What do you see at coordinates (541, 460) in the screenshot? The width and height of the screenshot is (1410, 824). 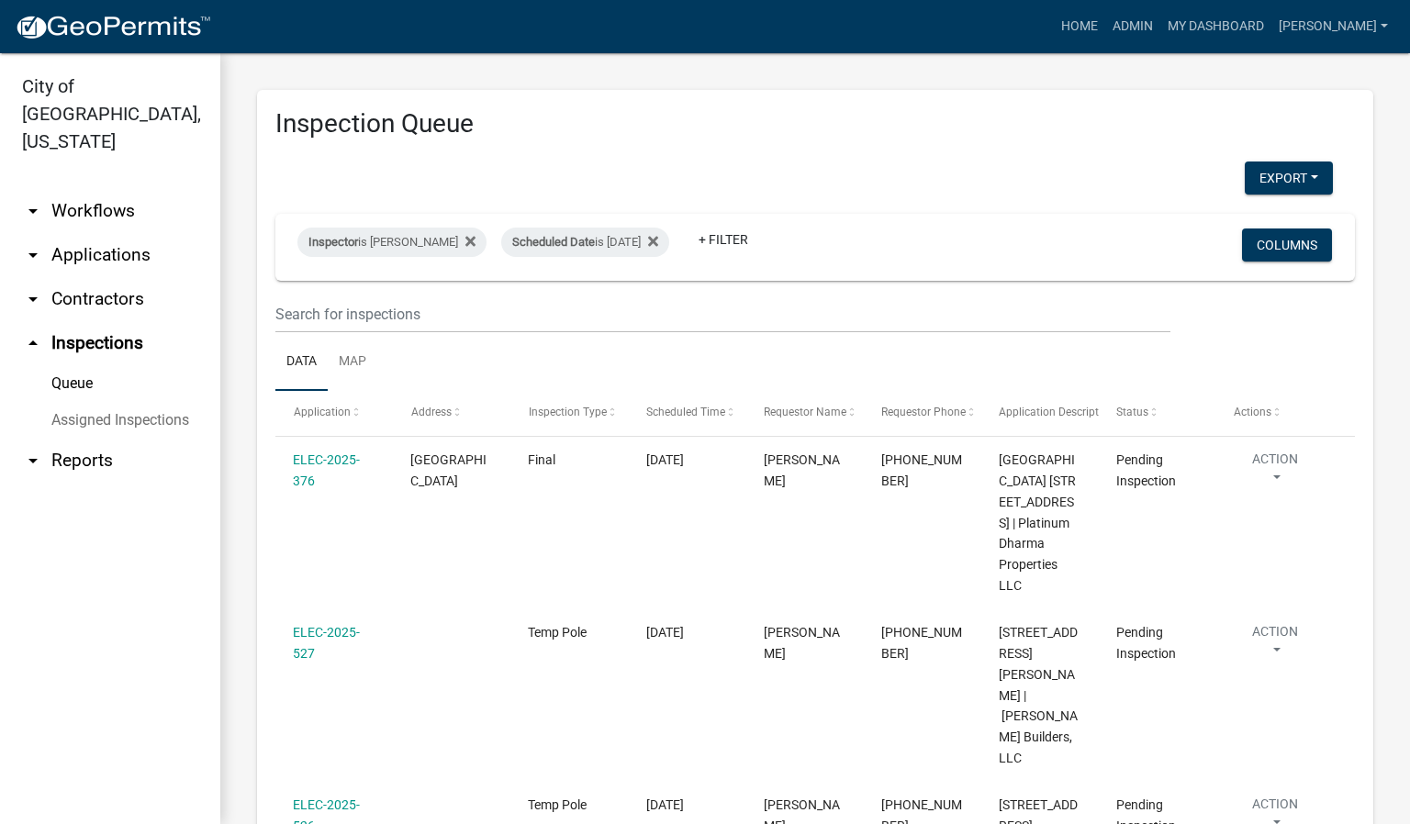 I see `span: Final` at bounding box center [541, 460].